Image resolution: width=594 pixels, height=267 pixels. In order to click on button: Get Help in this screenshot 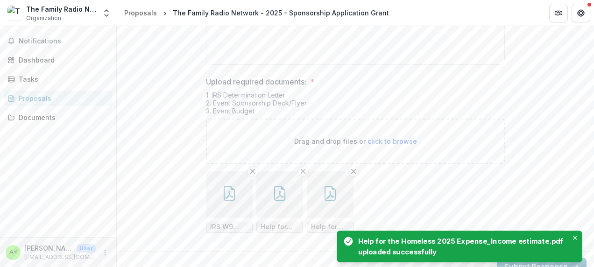, I will do `click(581, 13)`.